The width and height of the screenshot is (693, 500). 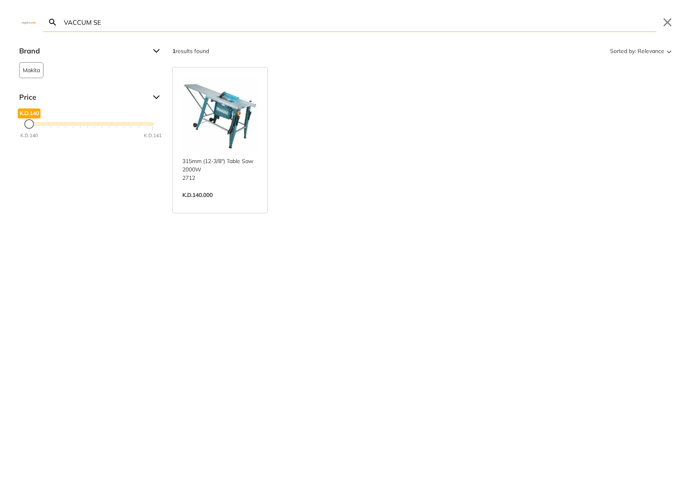 What do you see at coordinates (29, 124) in the screenshot?
I see `div: Maximum Price` at bounding box center [29, 124].